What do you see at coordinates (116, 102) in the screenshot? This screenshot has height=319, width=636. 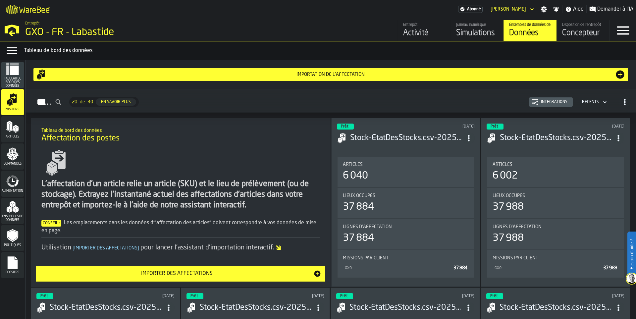 I see `button: button-En savoir plus` at bounding box center [116, 102].